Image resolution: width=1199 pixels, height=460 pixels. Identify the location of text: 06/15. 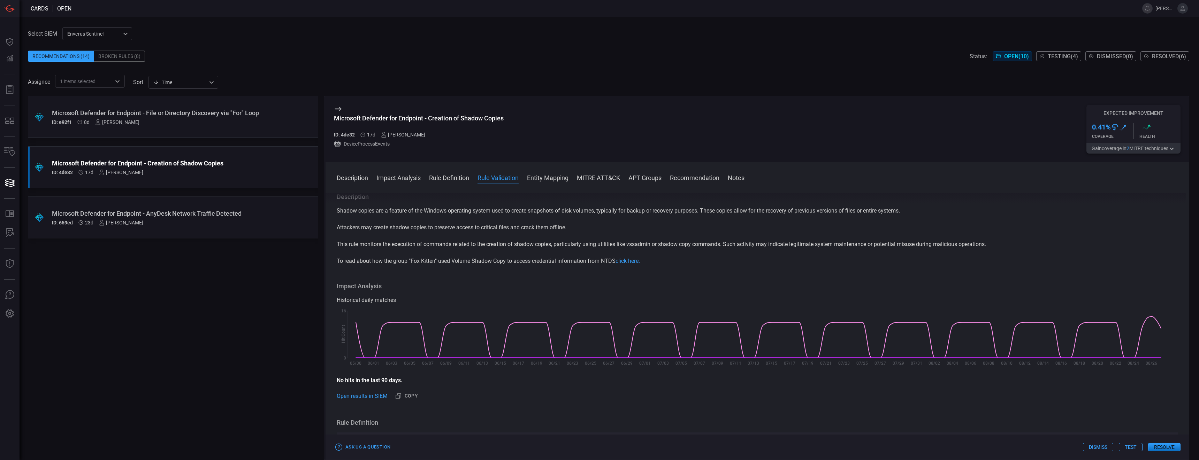
(500, 363).